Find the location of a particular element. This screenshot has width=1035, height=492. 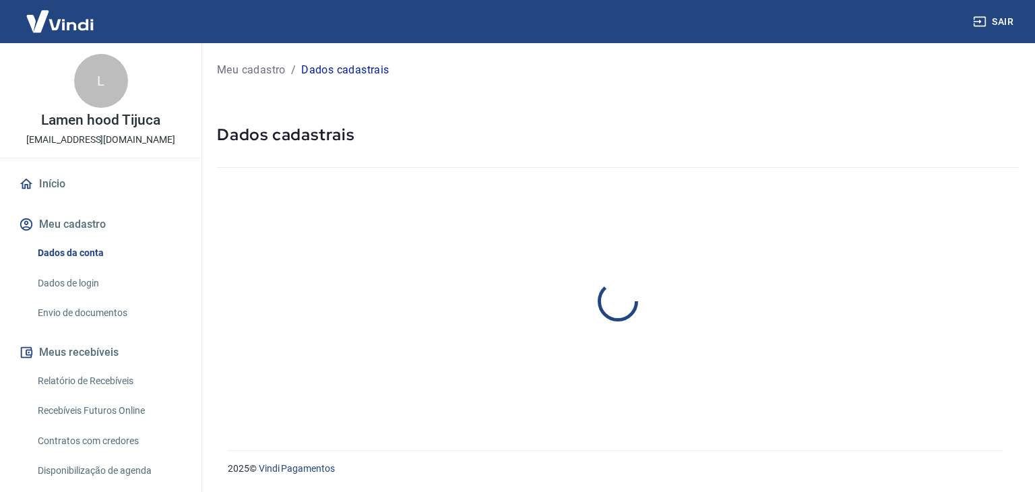

h5: Dados cadastrais is located at coordinates (618, 135).